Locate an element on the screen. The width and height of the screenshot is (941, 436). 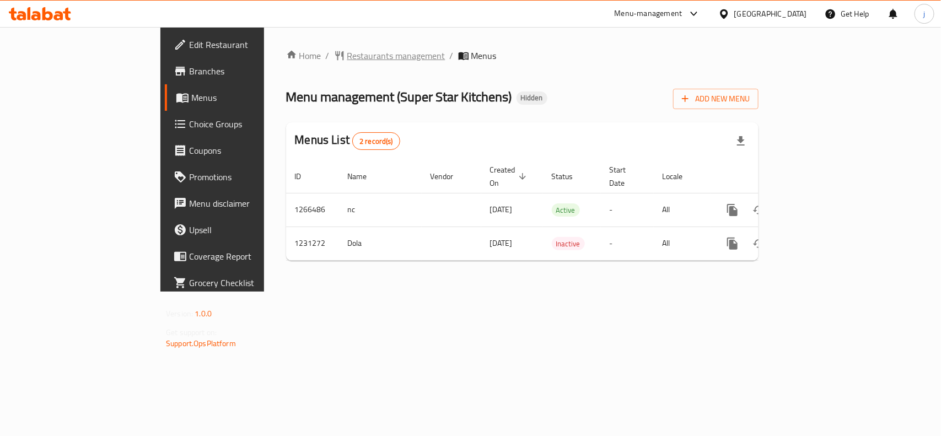
span: j is located at coordinates (924, 14).